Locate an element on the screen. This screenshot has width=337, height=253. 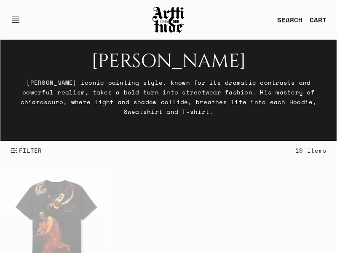
a: SEARCH is located at coordinates (287, 20).